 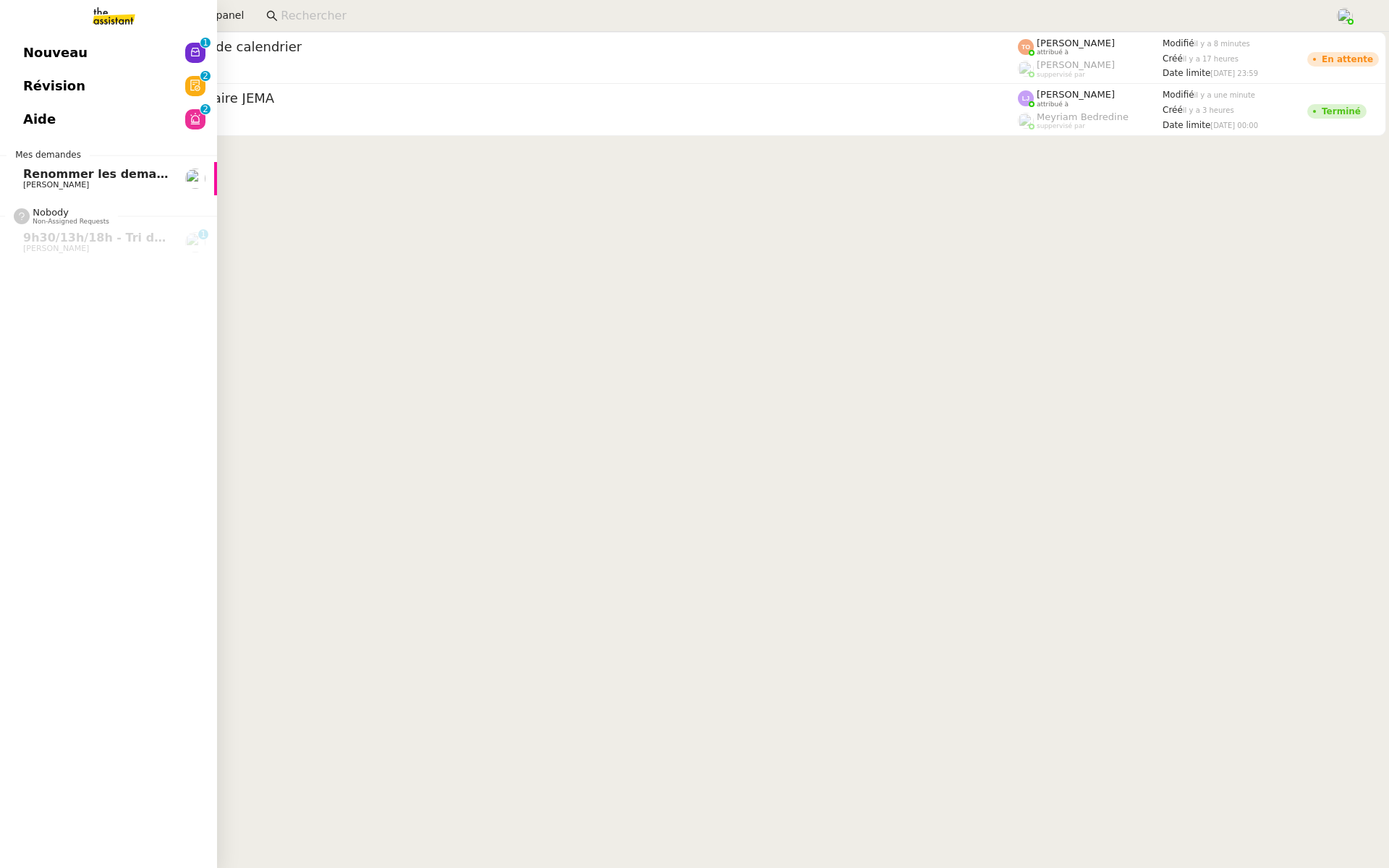 What do you see at coordinates (195, 179) in the screenshot?
I see `img: users%2F1KZeGoDA7PgBs4M3FMhJkcSWXSs1%2Favatar%2F872c3928-ebe4-491f-ae76-149ccbe264e1` at bounding box center [195, 179].